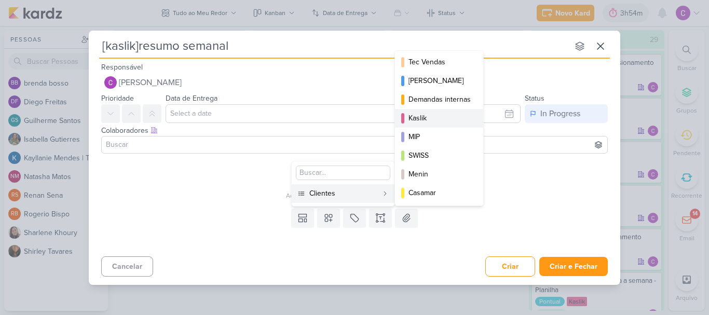  I want to click on div: Adicione um item abaixo ou selecione um template, so click(358, 196).